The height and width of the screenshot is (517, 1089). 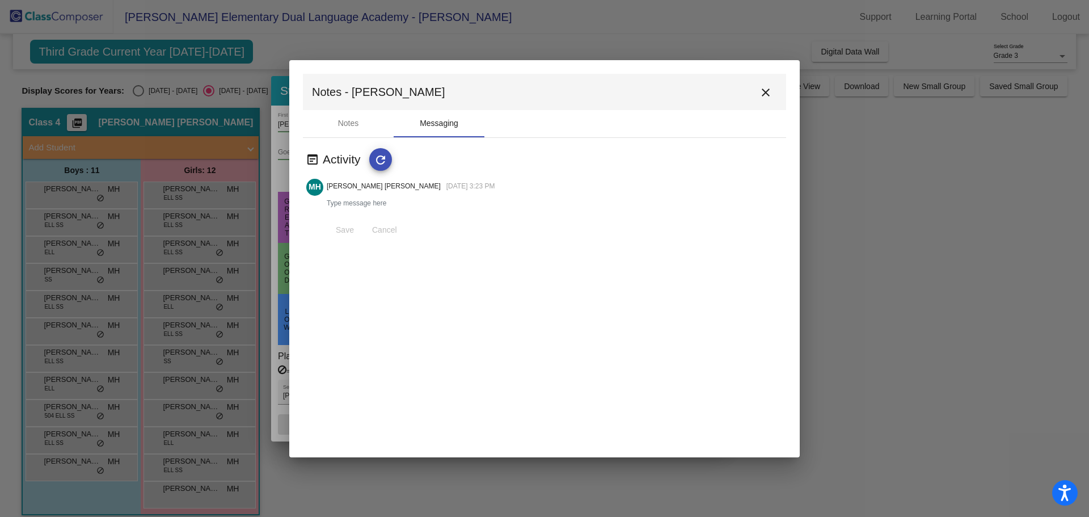 What do you see at coordinates (312, 159) in the screenshot?
I see `mat-icon: wysiwyg` at bounding box center [312, 159].